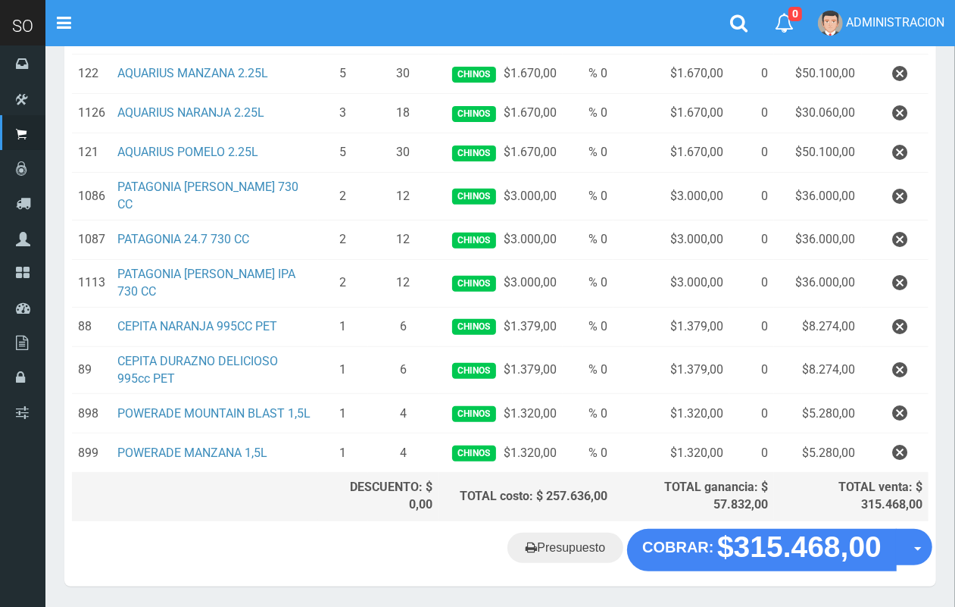  I want to click on span: ADMINISTRACION, so click(895, 22).